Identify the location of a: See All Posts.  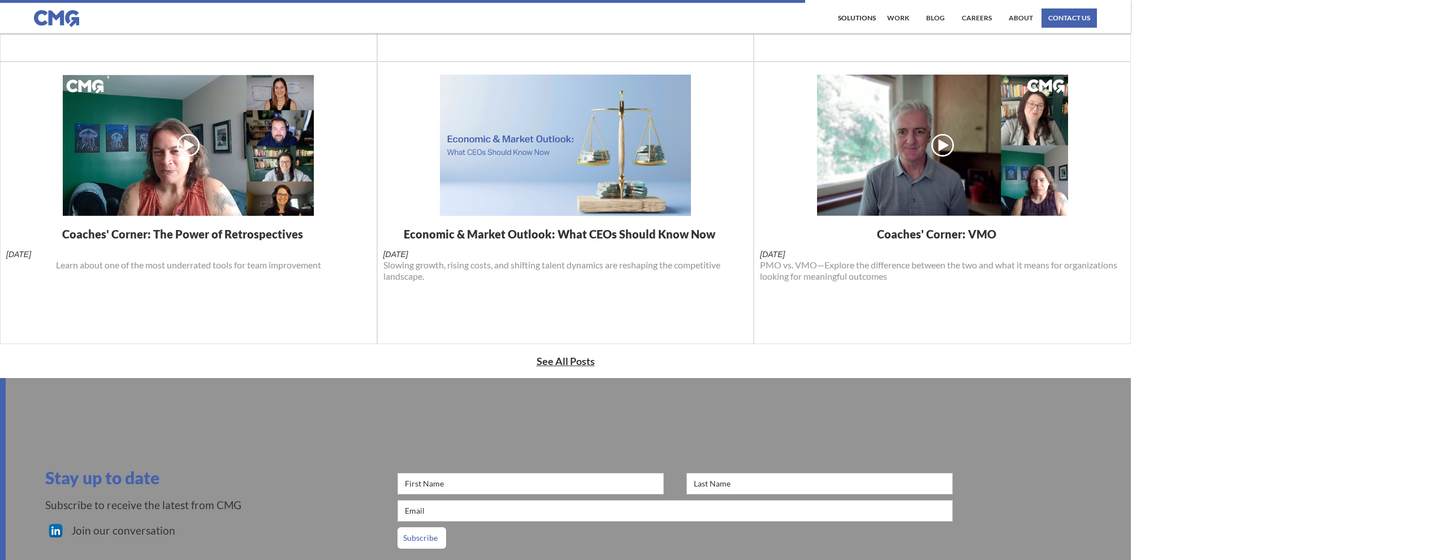
(565, 361).